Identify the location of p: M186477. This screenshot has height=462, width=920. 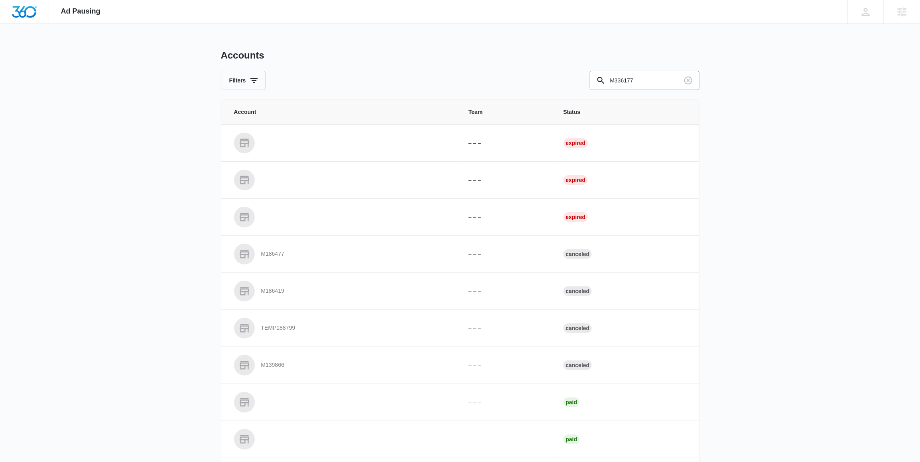
(273, 254).